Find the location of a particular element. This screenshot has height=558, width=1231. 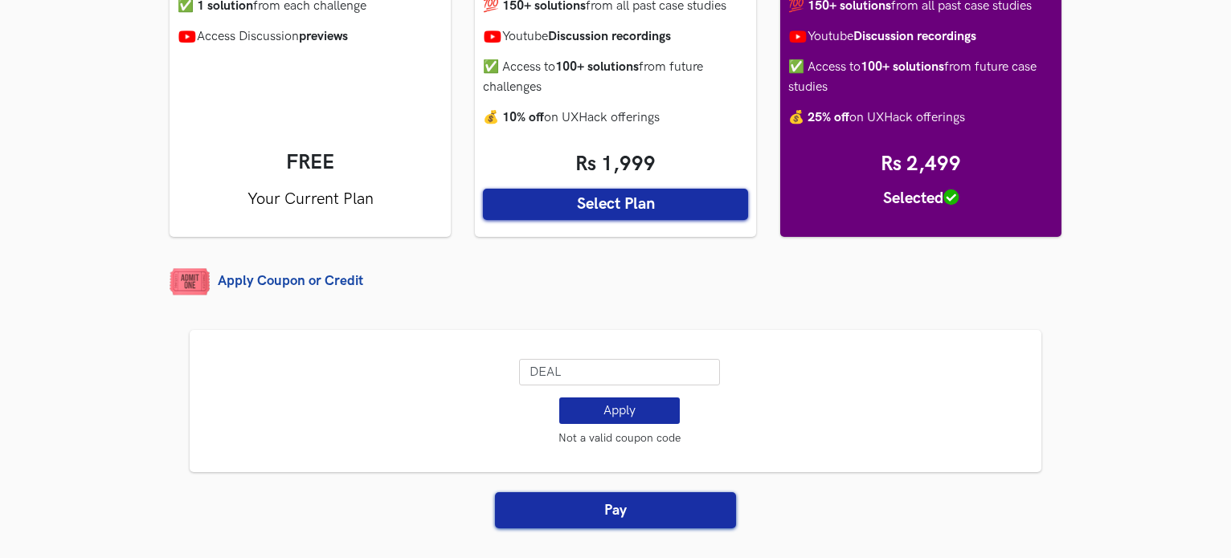

span: Selected is located at coordinates (921, 198).